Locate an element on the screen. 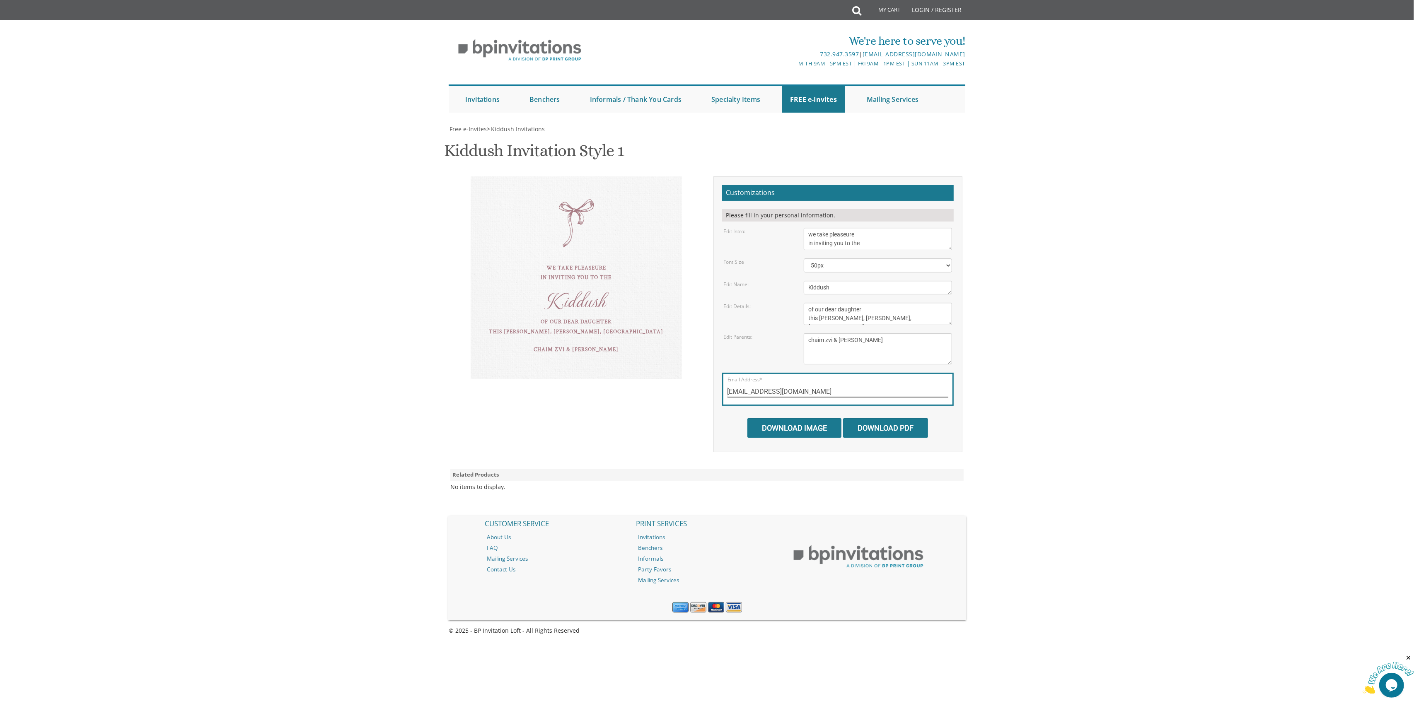  div: © 2025 - BP Invitation Loft - All Rights Reserved is located at coordinates (707, 631).